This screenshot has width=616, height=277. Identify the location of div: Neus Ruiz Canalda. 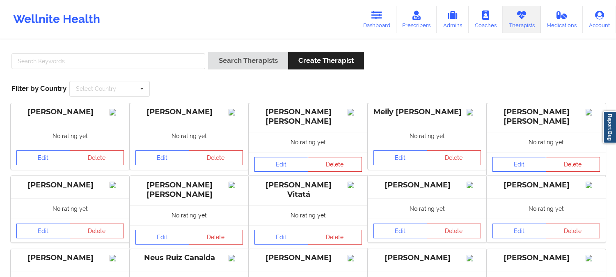
(189, 257).